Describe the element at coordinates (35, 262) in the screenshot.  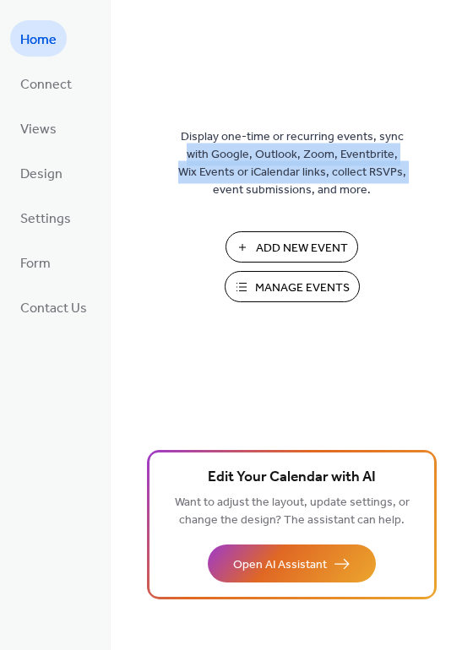
I see `a: Form` at that location.